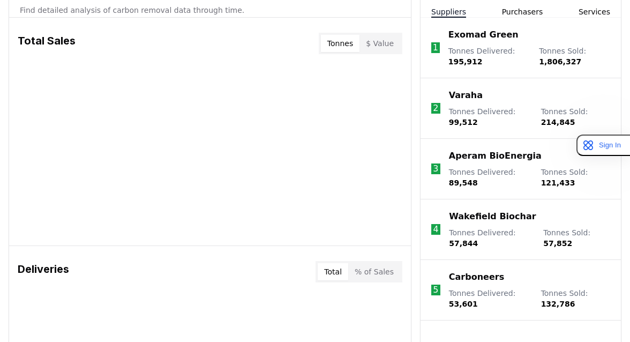 The height and width of the screenshot is (342, 630). I want to click on span: 57,852, so click(558, 243).